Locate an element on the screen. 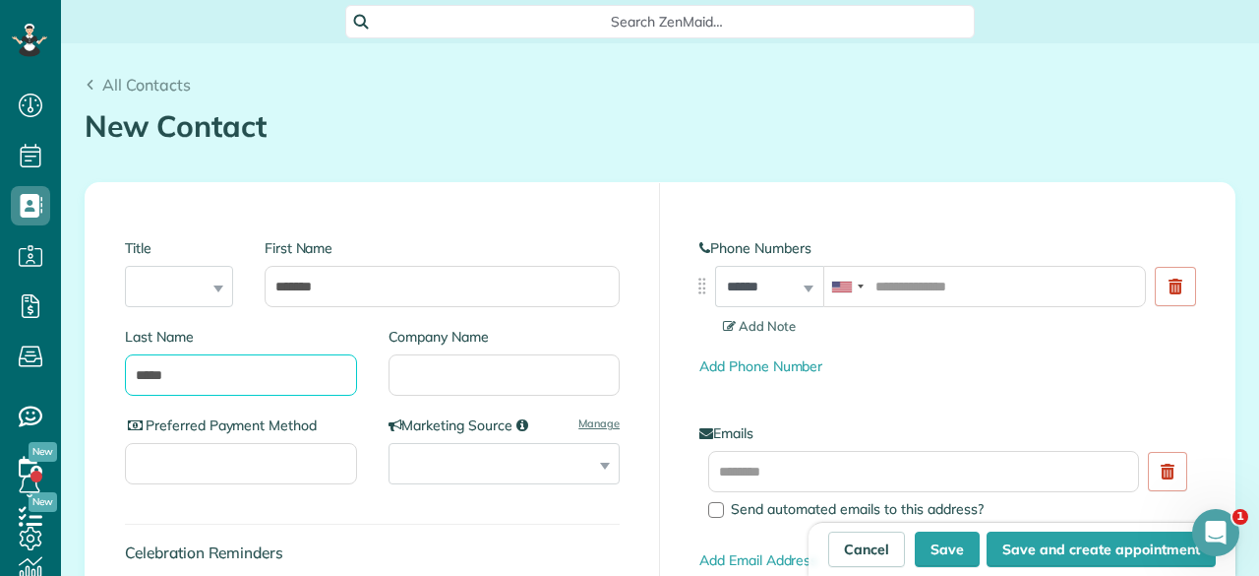  h1: New Contact is located at coordinates (660, 126).